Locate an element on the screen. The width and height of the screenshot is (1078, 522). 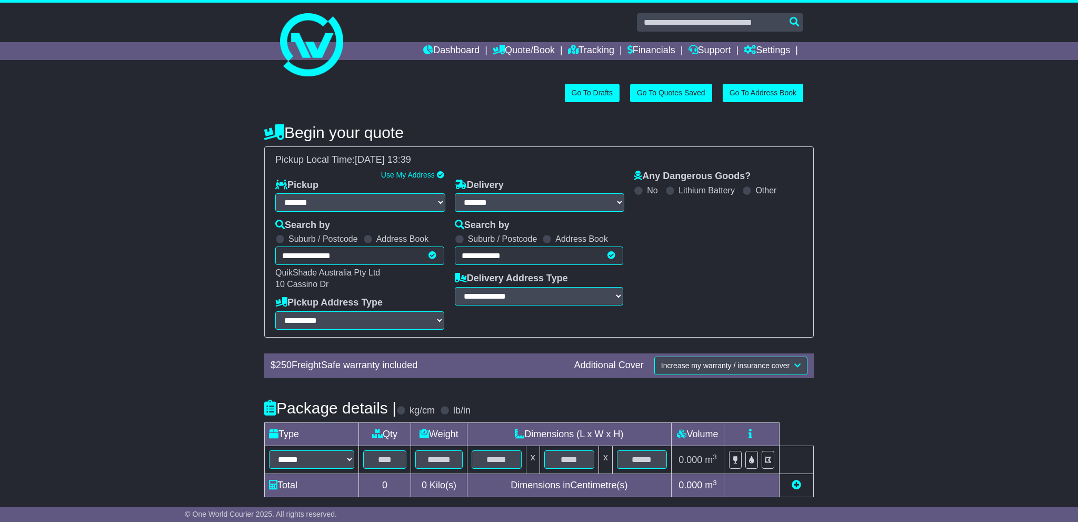
td: Volume is located at coordinates (697, 434).